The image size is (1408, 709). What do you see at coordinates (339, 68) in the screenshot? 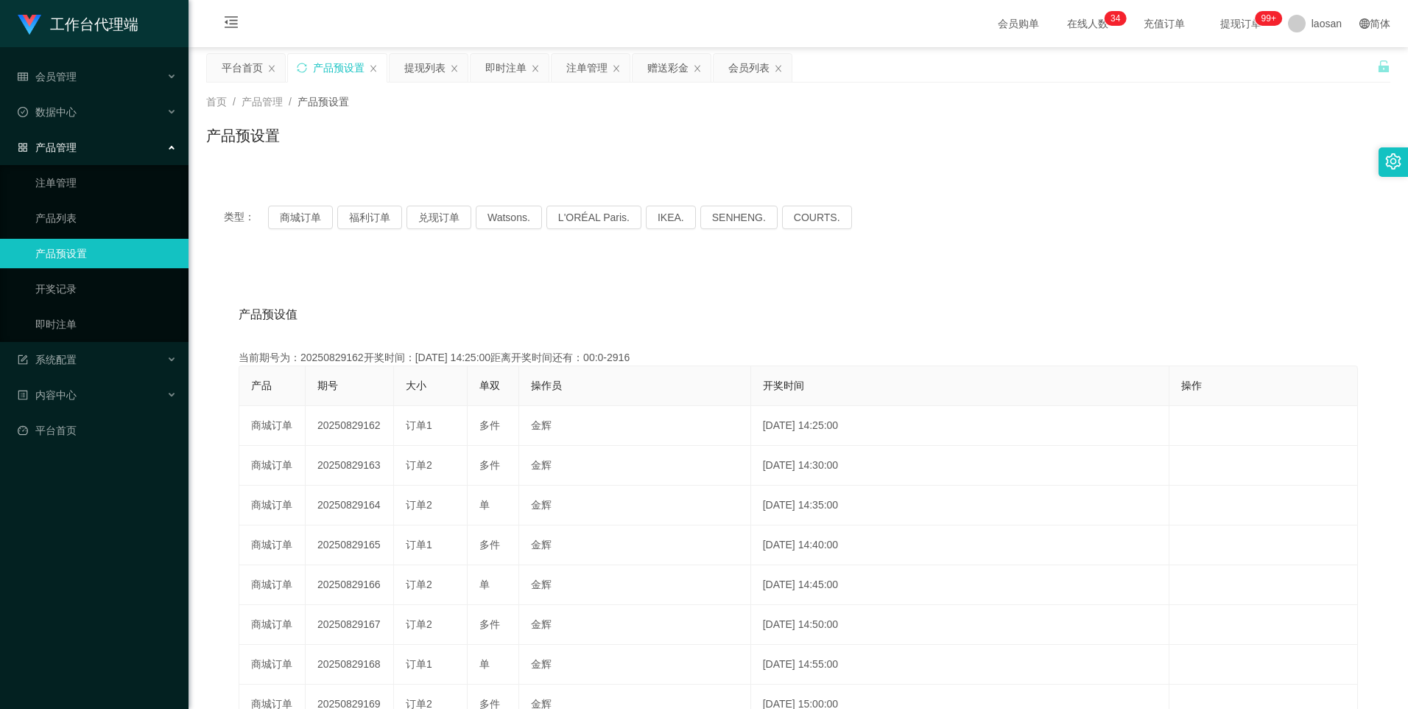
I see `div: 产品预设置` at bounding box center [339, 68].